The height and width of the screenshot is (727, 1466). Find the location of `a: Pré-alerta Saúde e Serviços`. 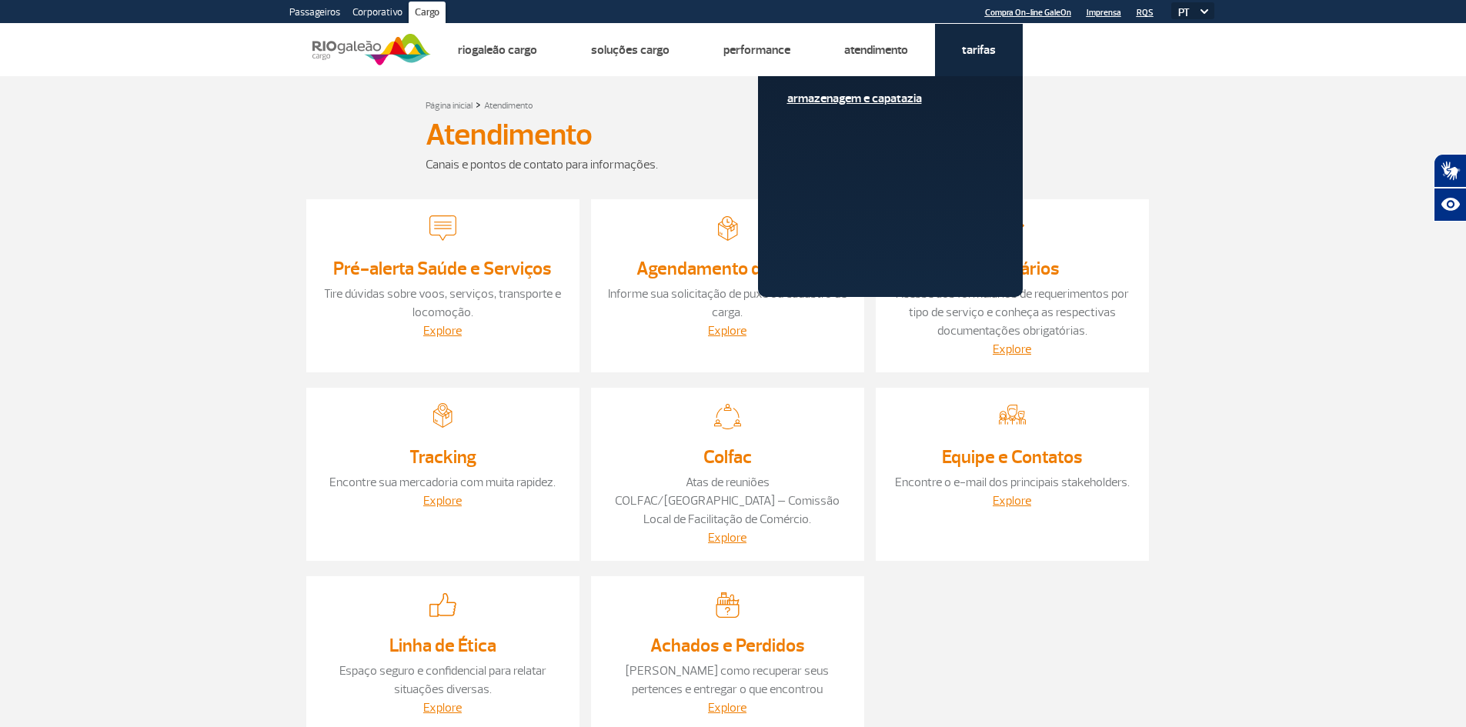

a: Pré-alerta Saúde e Serviços is located at coordinates (442, 269).